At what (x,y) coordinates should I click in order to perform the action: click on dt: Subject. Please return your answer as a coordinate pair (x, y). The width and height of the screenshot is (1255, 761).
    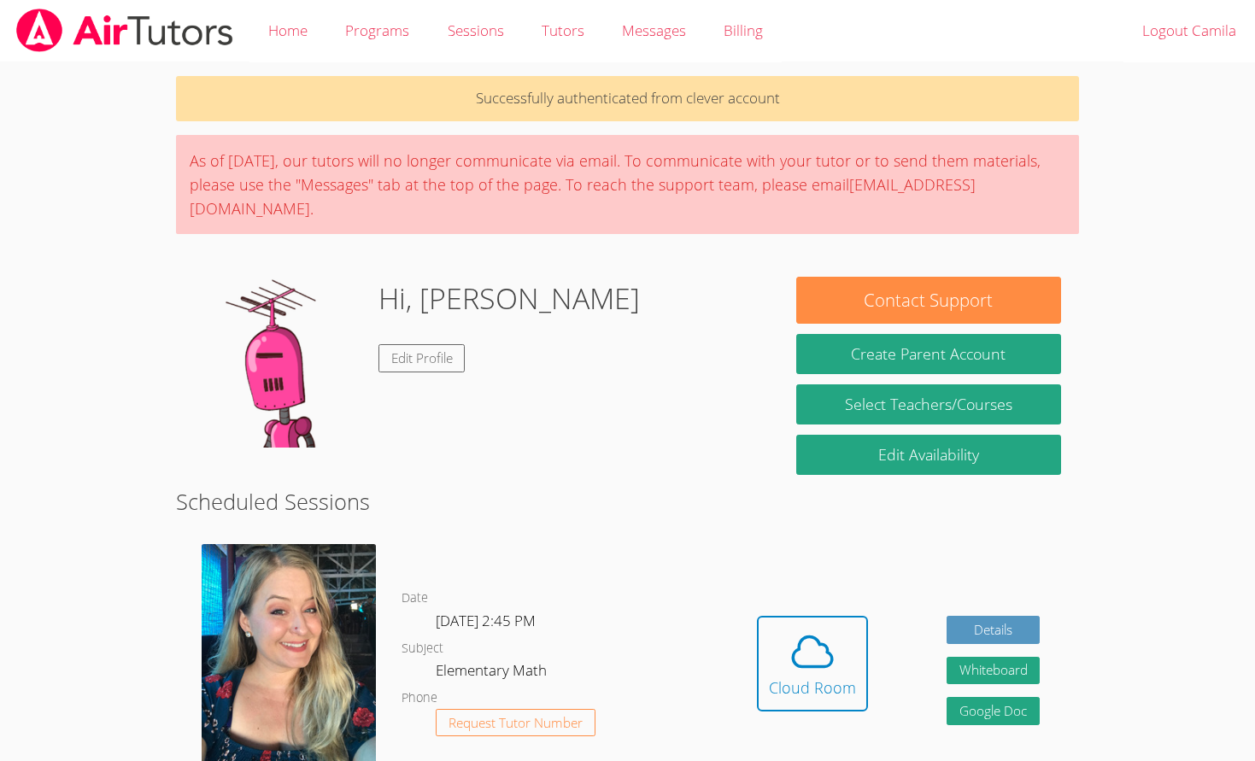
    Looking at the image, I should click on (422, 649).